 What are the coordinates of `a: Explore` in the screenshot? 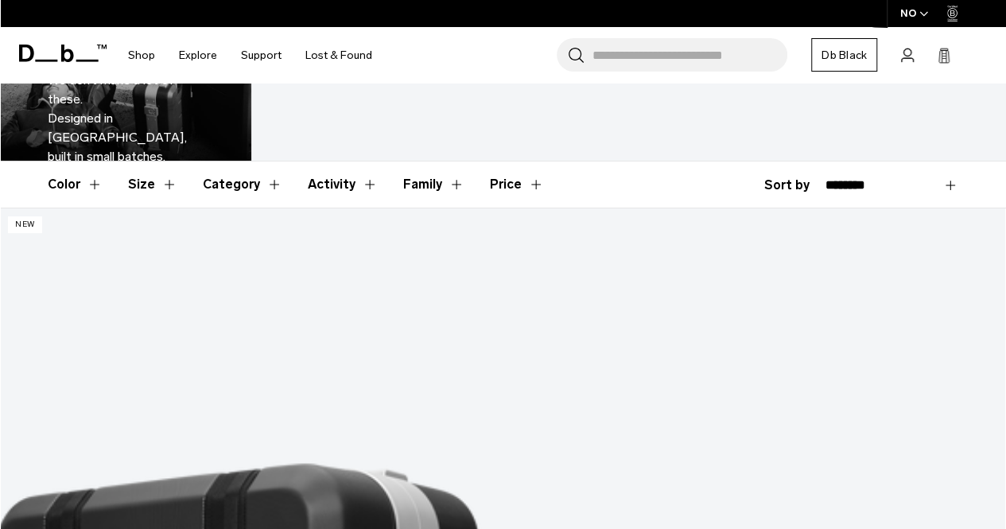 It's located at (198, 55).